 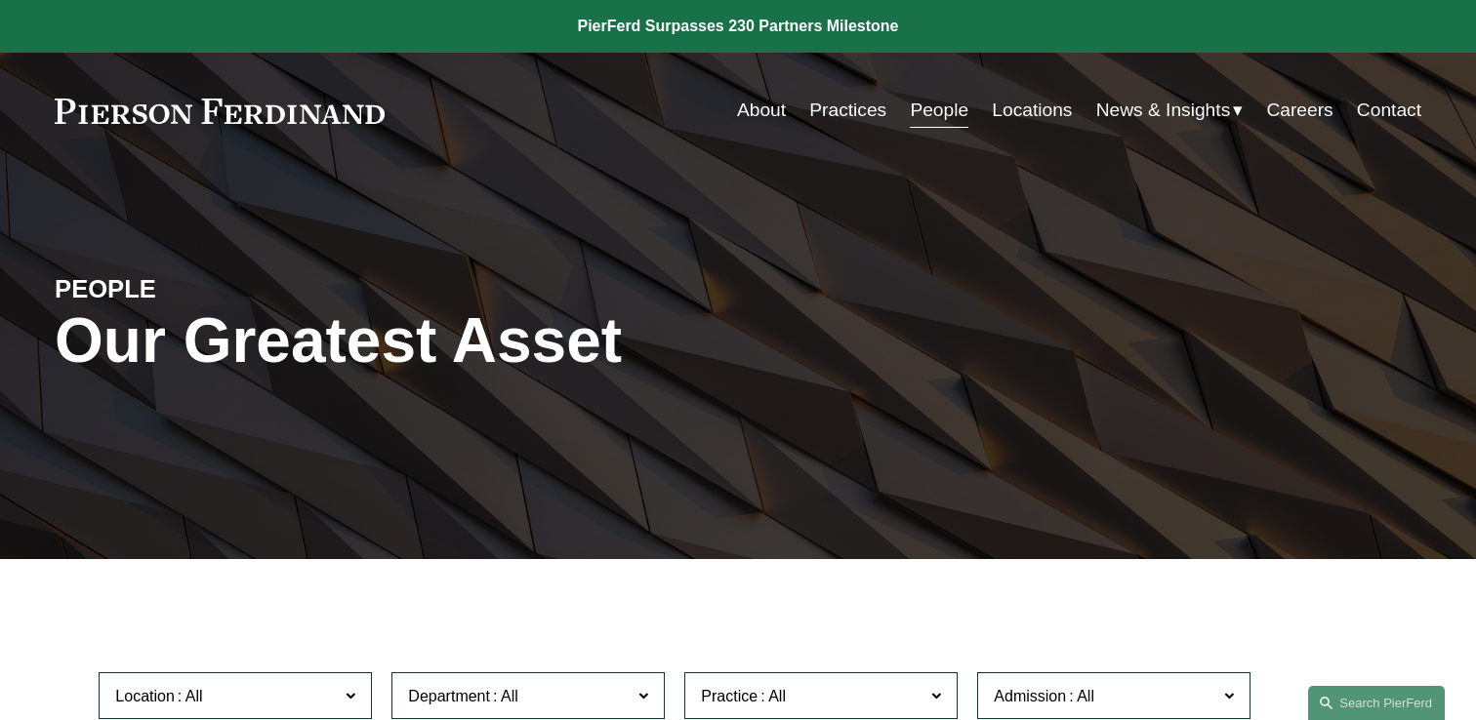 What do you see at coordinates (225, 289) in the screenshot?
I see `h4: PEOPLE` at bounding box center [225, 289].